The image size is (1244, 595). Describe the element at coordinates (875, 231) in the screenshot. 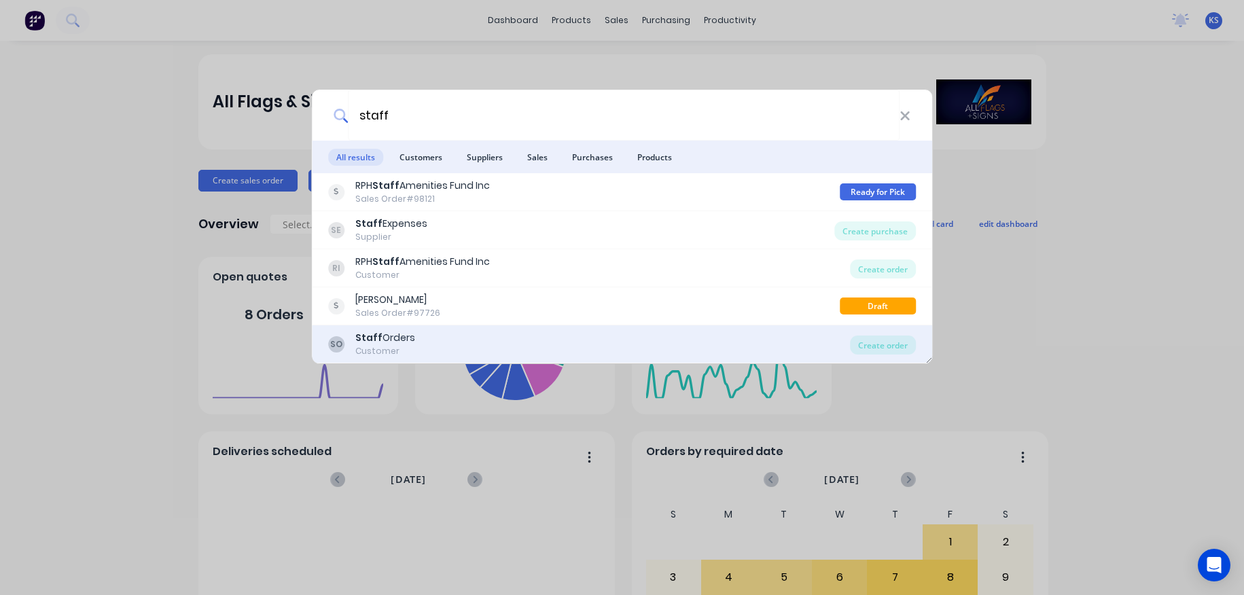

I see `div: Create purchase` at that location.